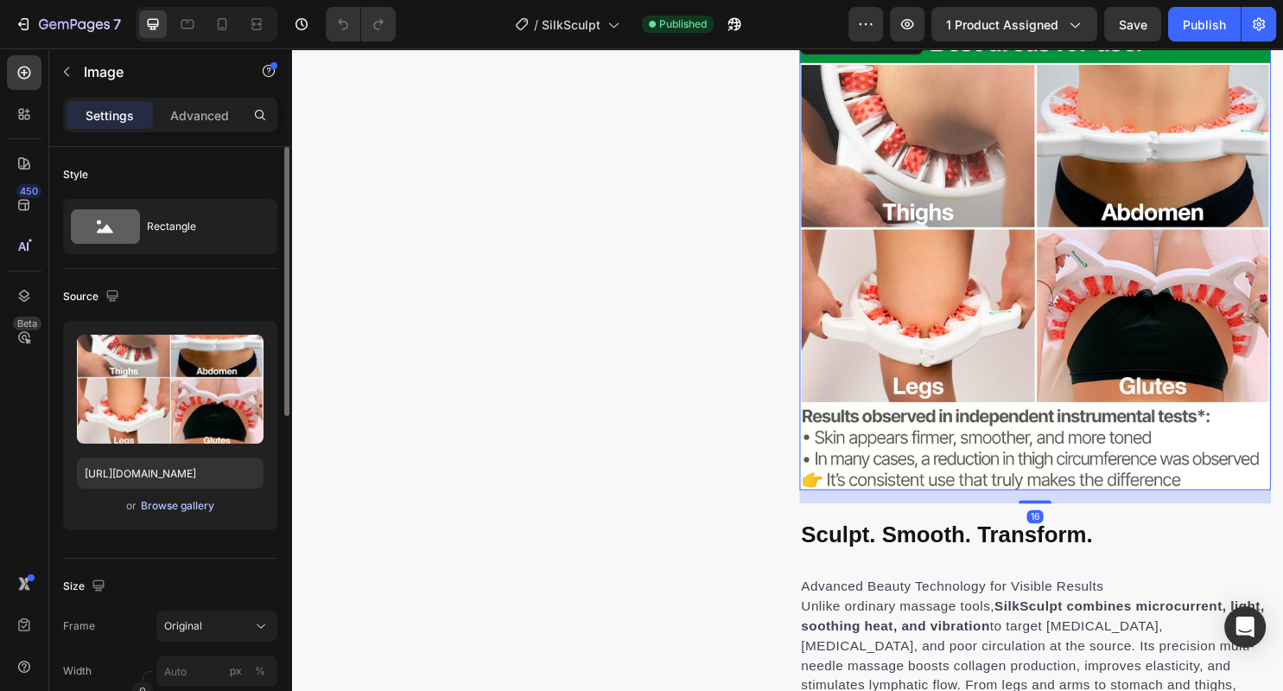 The width and height of the screenshot is (1283, 691). What do you see at coordinates (685, 508) in the screenshot?
I see `strong: Sculpt. Smooth. Transform.` at bounding box center [685, 508].